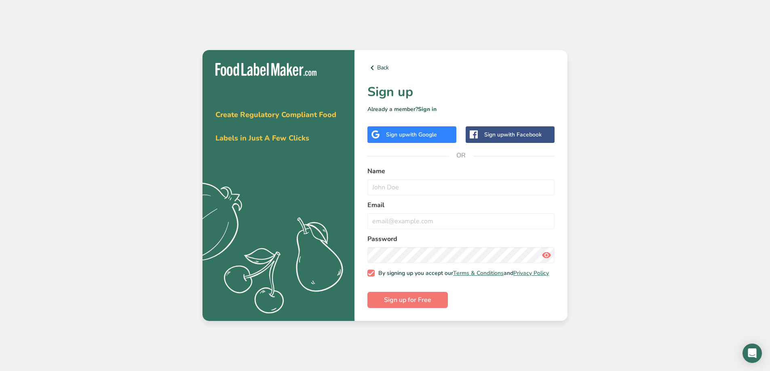 This screenshot has height=371, width=770. What do you see at coordinates (461, 239) in the screenshot?
I see `label: Password` at bounding box center [461, 239].